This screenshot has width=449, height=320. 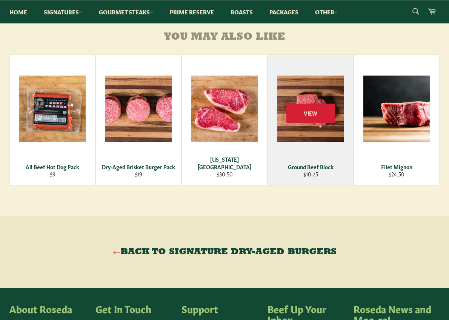 I want to click on div: $30.50, so click(x=225, y=174).